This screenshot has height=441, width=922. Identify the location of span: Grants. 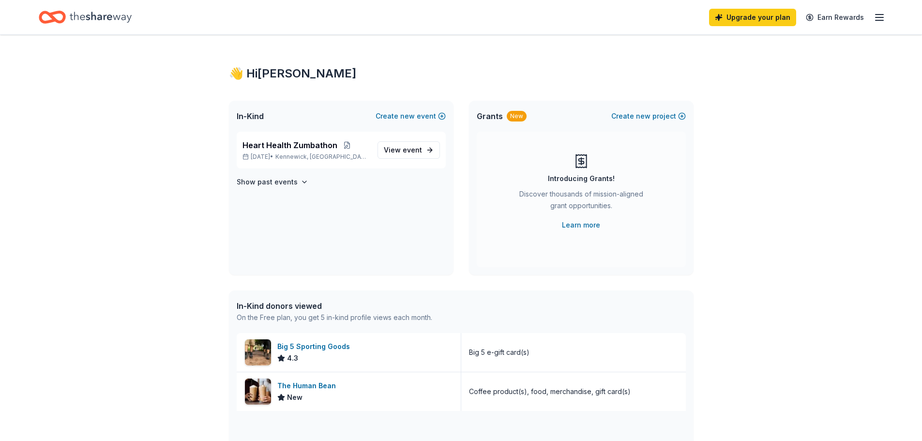
(490, 116).